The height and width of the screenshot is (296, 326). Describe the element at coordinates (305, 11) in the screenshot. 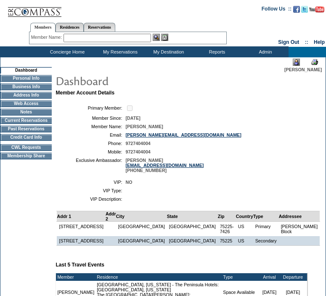

I see `a: Follow us on Twitter` at that location.